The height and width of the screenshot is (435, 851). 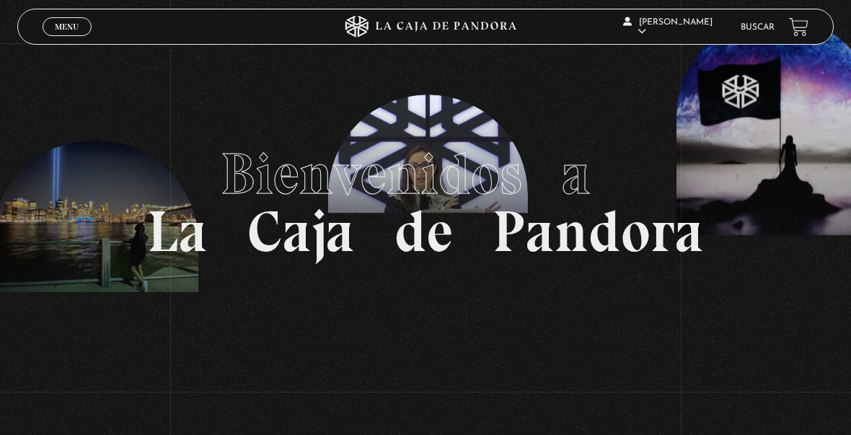 I want to click on span: Menu, so click(x=66, y=27).